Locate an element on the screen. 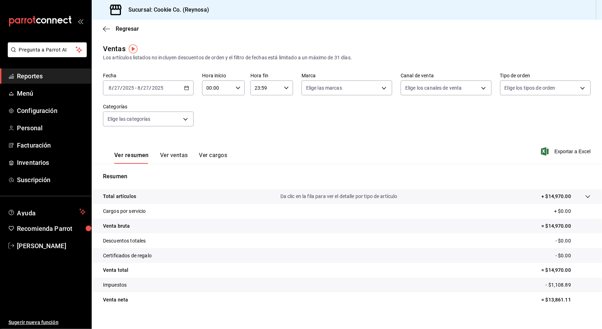 The height and width of the screenshot is (329, 602). button: Regresar is located at coordinates (121, 29).